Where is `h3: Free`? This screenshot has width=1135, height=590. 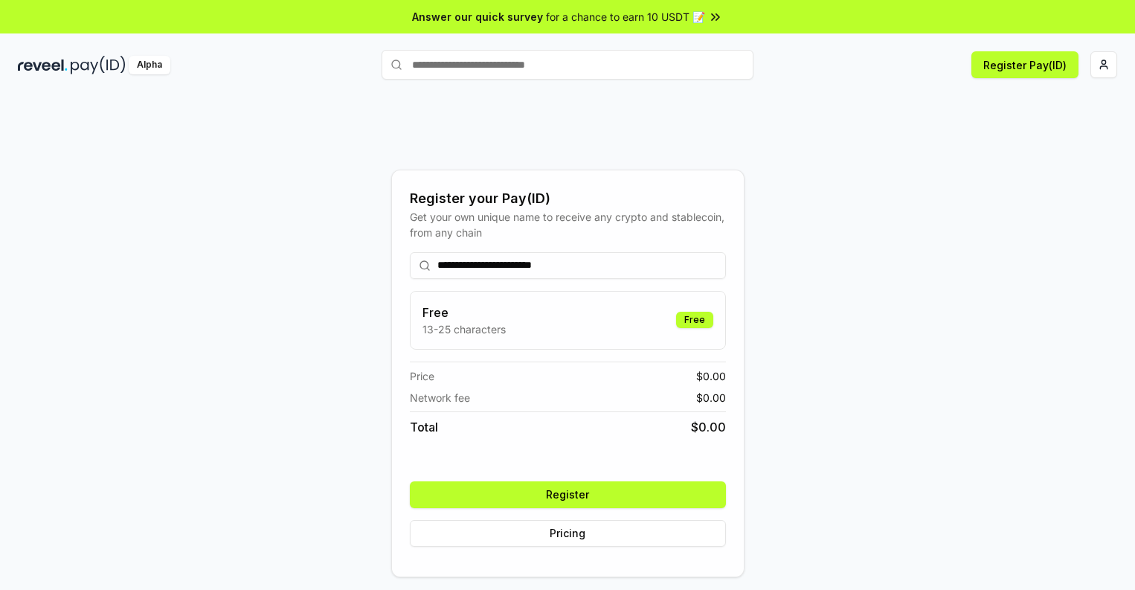 h3: Free is located at coordinates (464, 312).